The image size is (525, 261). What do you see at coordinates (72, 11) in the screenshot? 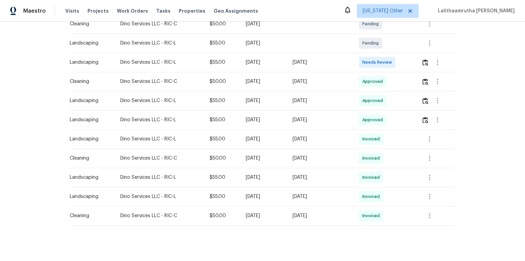
I see `span: Visits` at bounding box center [72, 11].